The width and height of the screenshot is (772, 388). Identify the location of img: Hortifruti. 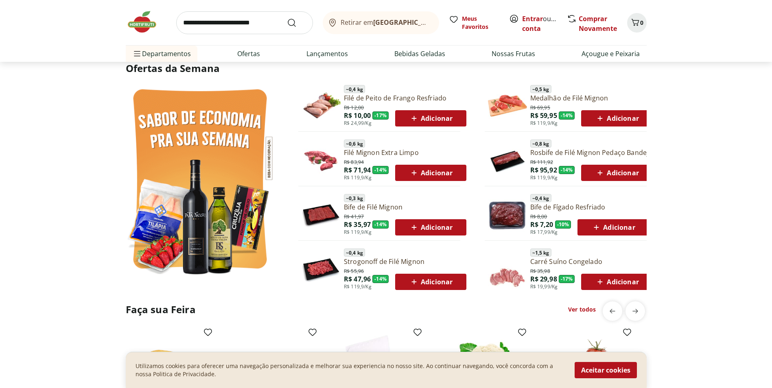
(146, 22).